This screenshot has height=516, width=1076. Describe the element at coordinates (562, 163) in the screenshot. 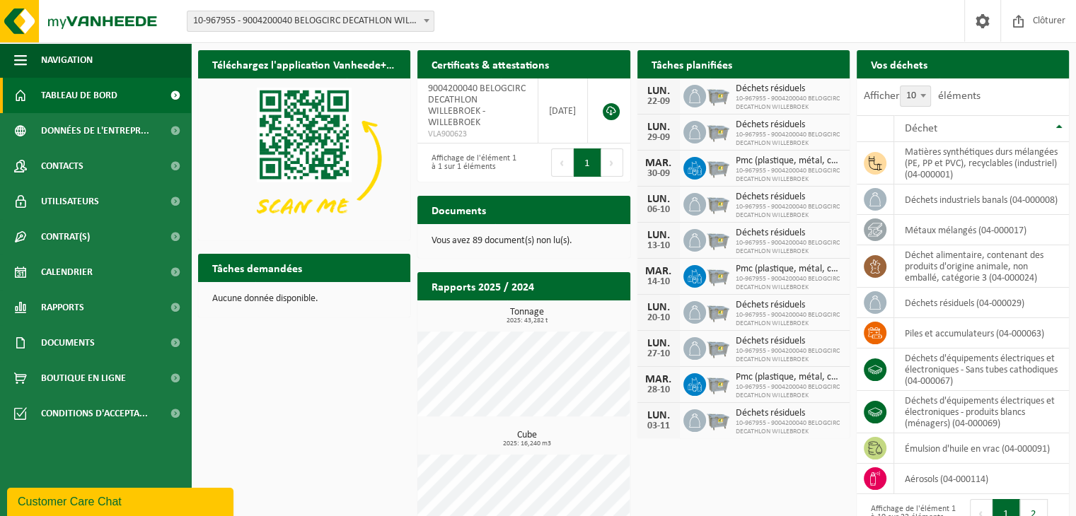

I see `button: Previous` at that location.